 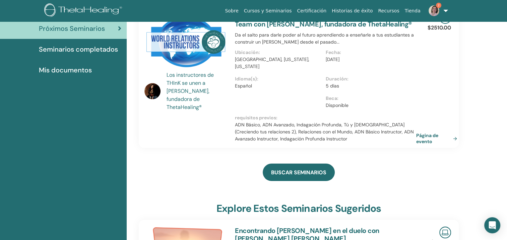 I want to click on span: Mis documentos, so click(x=65, y=70).